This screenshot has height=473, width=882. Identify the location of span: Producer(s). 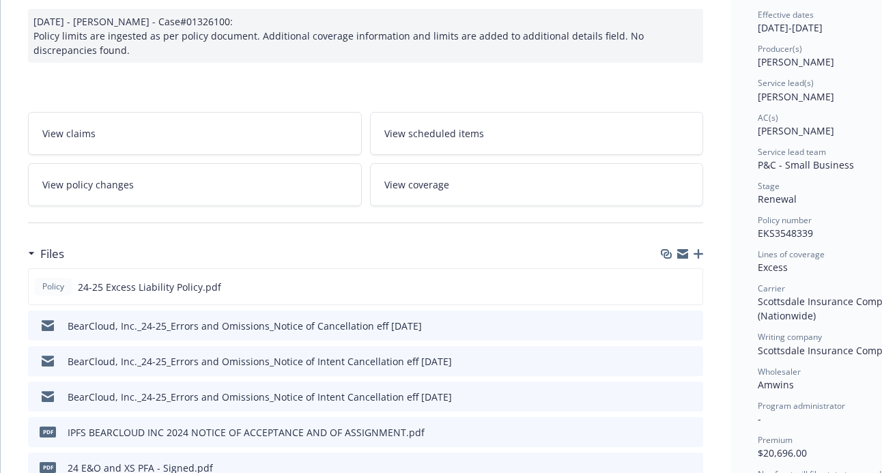
(780, 48).